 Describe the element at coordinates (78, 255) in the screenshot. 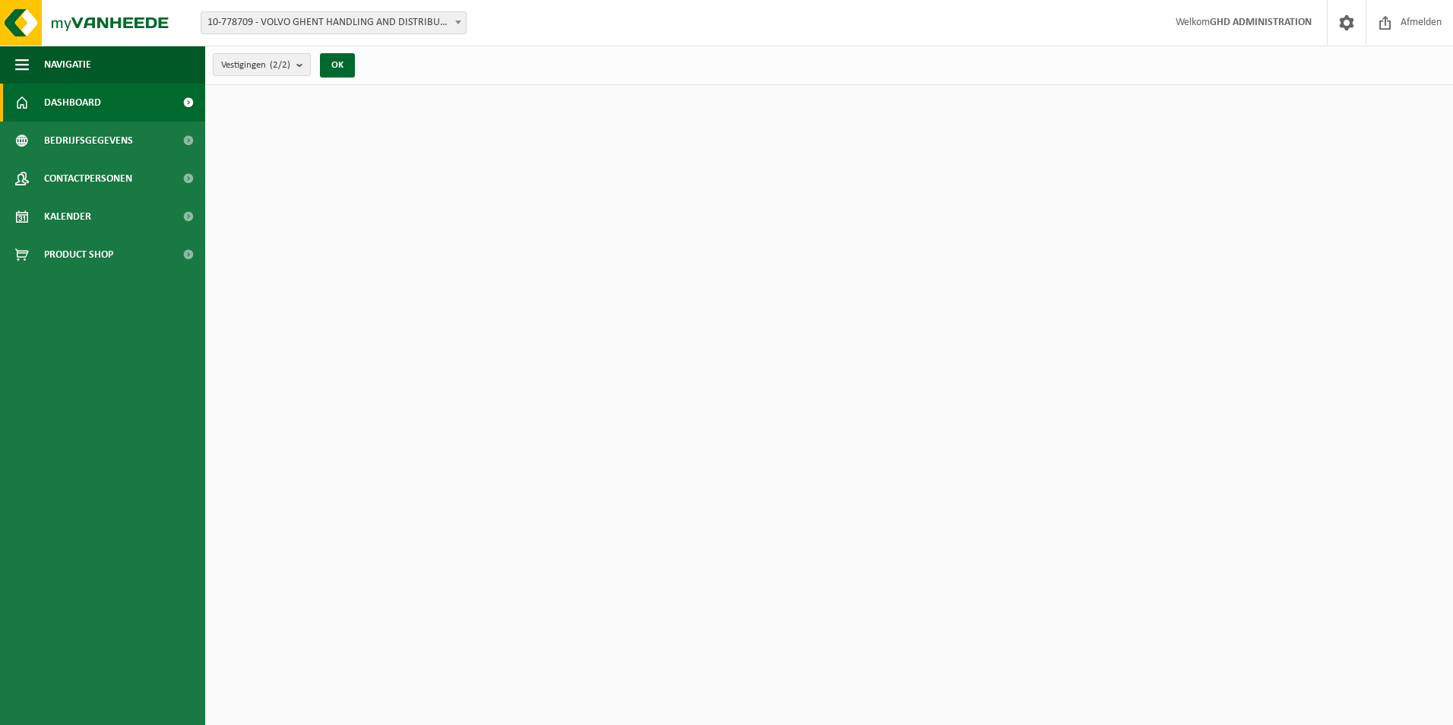

I see `span: Product Shop` at that location.